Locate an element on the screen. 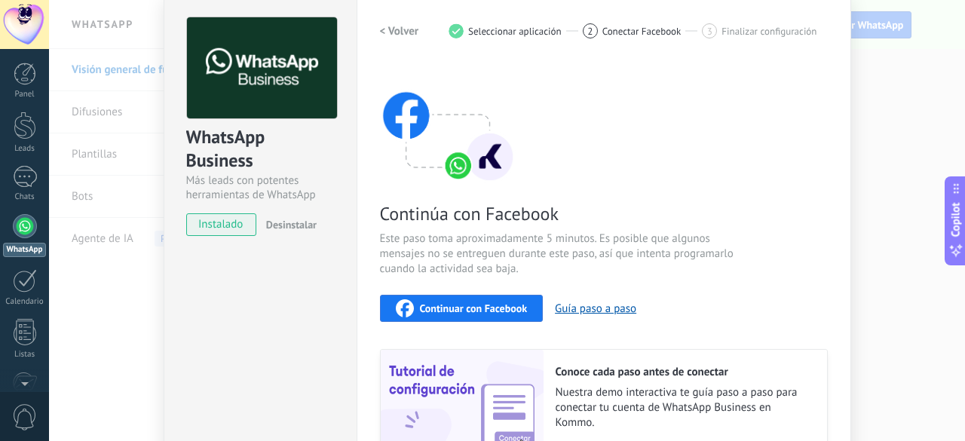 Image resolution: width=965 pixels, height=441 pixels. span: Conectar Facebook is located at coordinates (641, 31).